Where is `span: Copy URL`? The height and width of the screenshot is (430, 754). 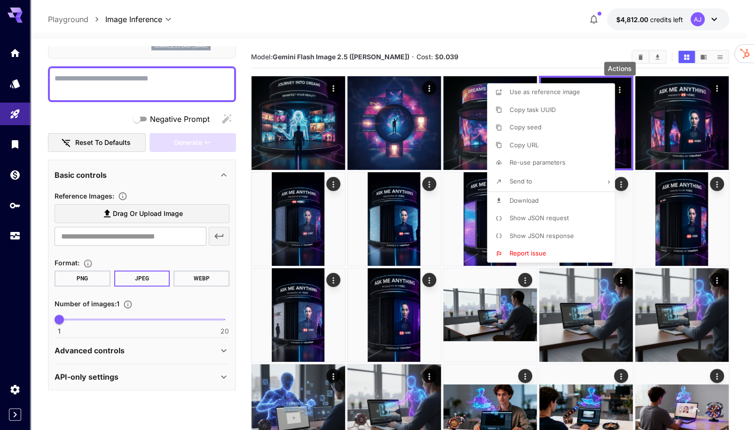
span: Copy URL is located at coordinates (524, 145).